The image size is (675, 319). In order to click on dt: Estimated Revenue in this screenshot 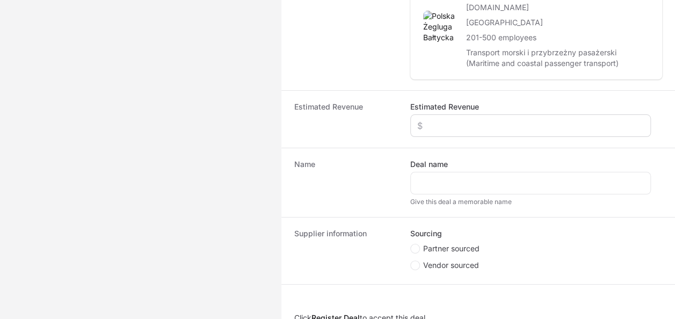, I will do `click(346, 119)`.